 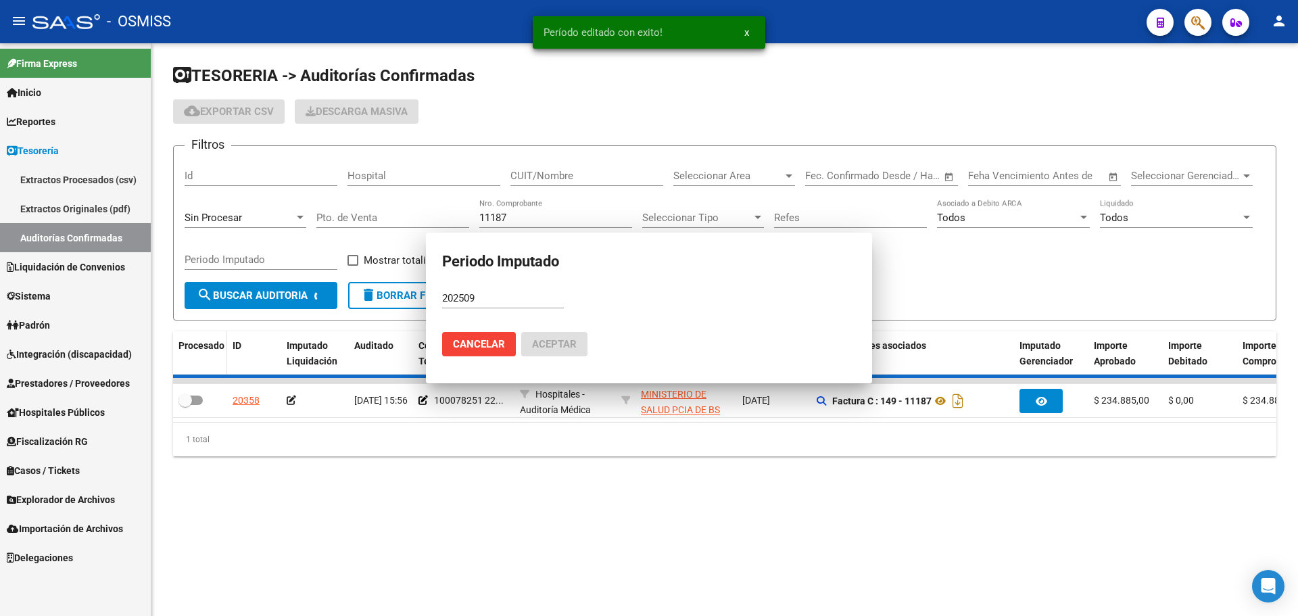 I want to click on div: 20358, so click(x=246, y=400).